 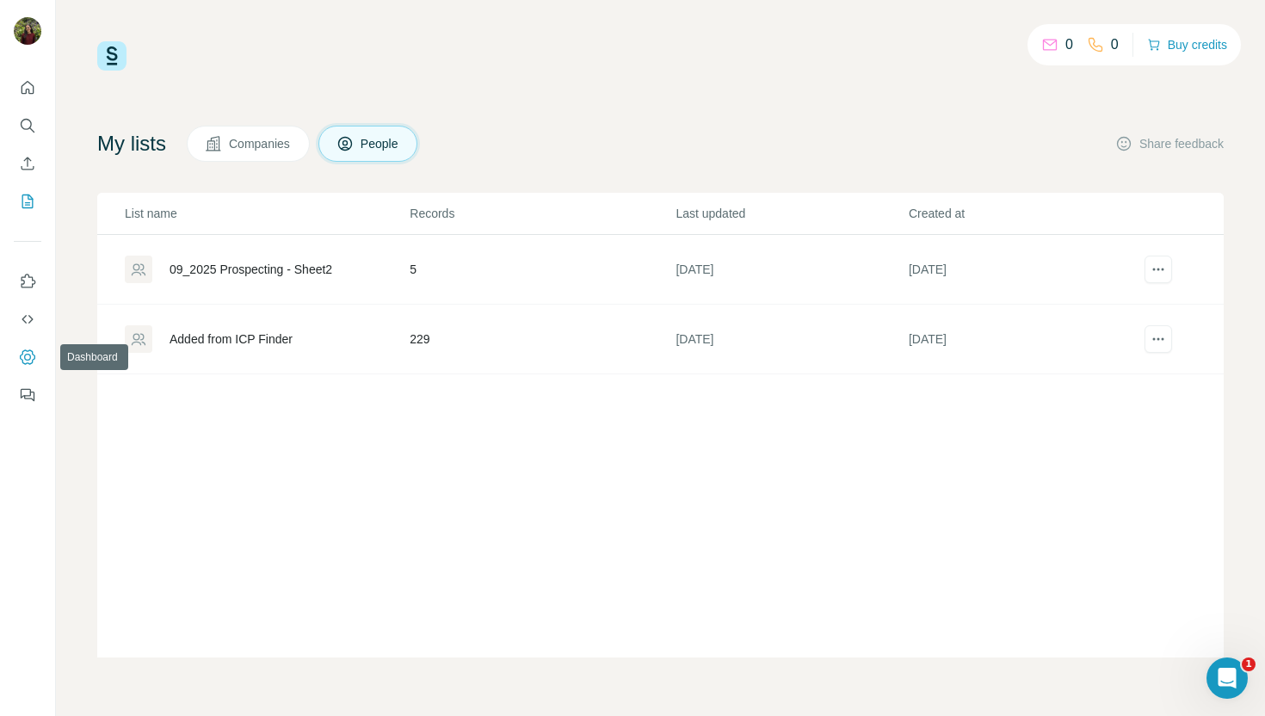 I want to click on td: 5, so click(x=541, y=269).